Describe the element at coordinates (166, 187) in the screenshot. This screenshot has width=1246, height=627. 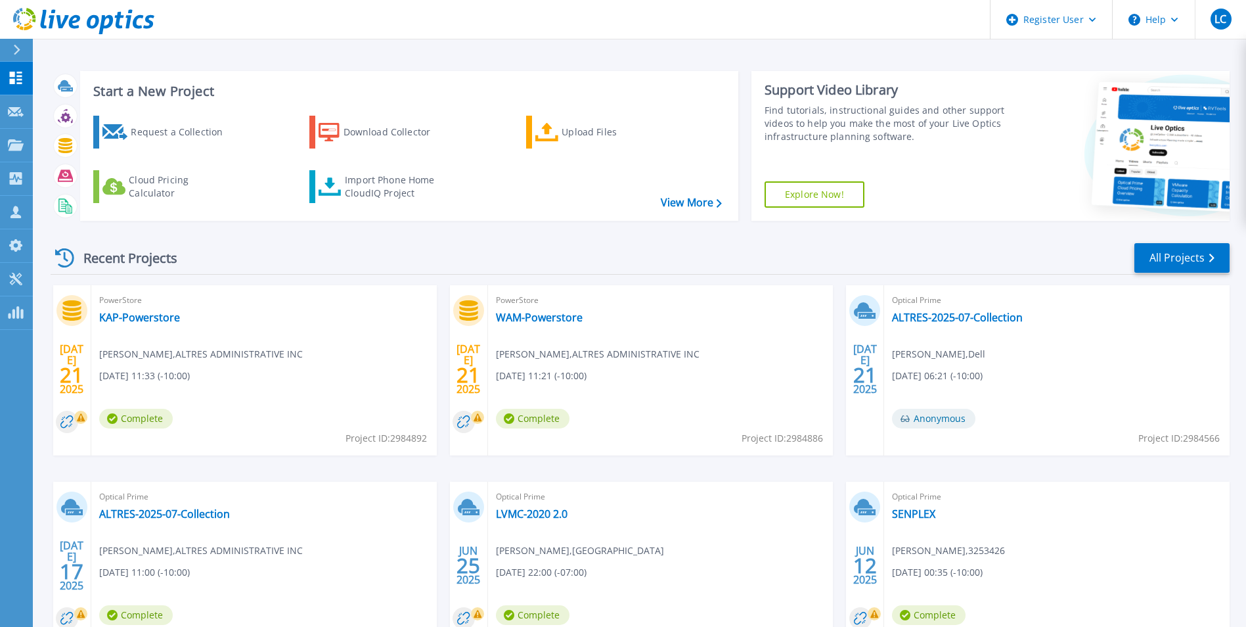
I see `a: Cloud Pricing Calculator` at that location.